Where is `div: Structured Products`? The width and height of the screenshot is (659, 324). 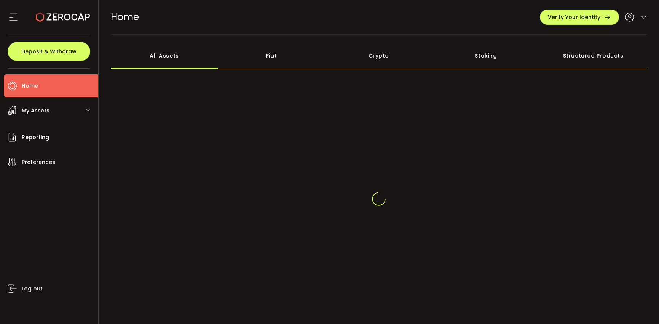
div: Structured Products is located at coordinates (593, 56).